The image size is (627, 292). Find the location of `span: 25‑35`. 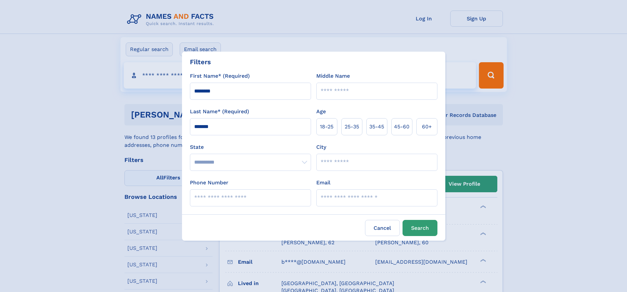

span: 25‑35 is located at coordinates (352, 127).